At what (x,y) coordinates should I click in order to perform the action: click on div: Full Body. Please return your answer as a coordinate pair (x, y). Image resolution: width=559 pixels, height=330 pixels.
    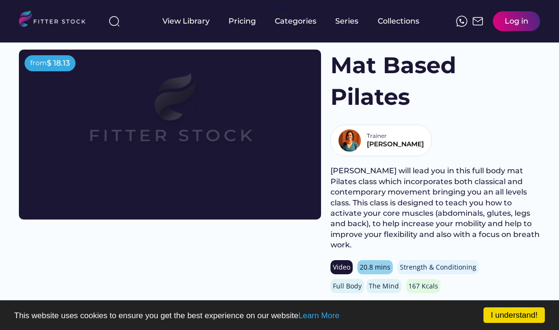
    Looking at the image, I should click on (347, 286).